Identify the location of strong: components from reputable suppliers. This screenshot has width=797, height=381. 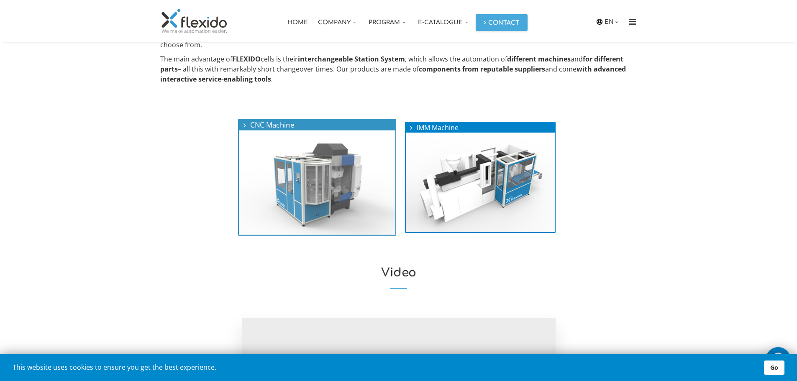
(482, 69).